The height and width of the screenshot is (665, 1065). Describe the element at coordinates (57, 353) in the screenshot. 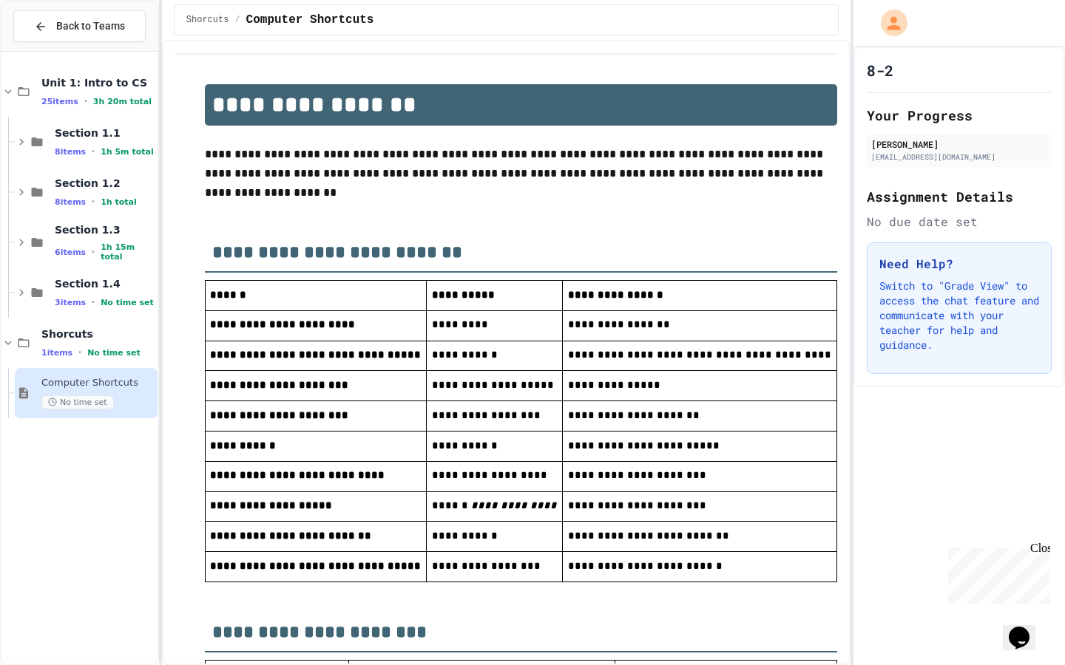

I see `span: 1 items` at that location.